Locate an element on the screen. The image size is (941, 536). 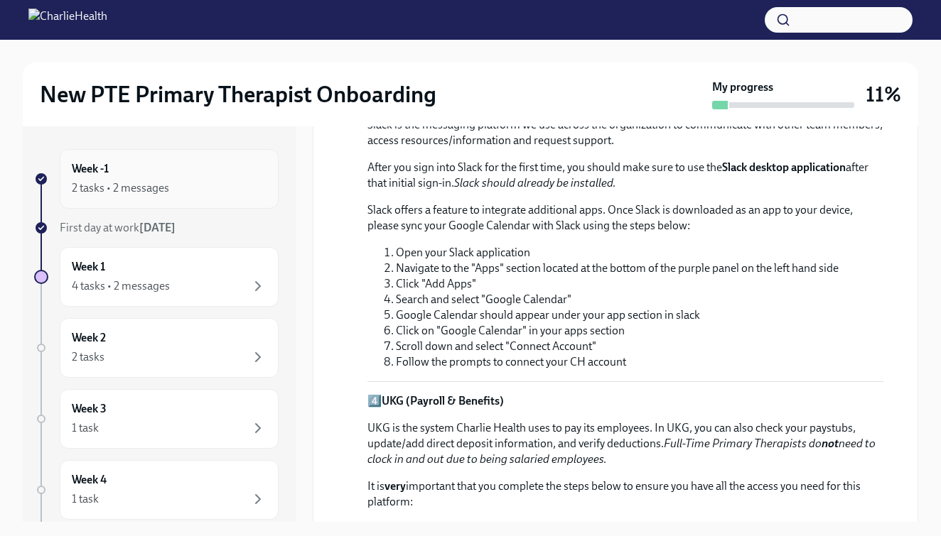
p: Slack is the messaging platform we use across the organization to communicate with other team mem... is located at coordinates (625, 133).